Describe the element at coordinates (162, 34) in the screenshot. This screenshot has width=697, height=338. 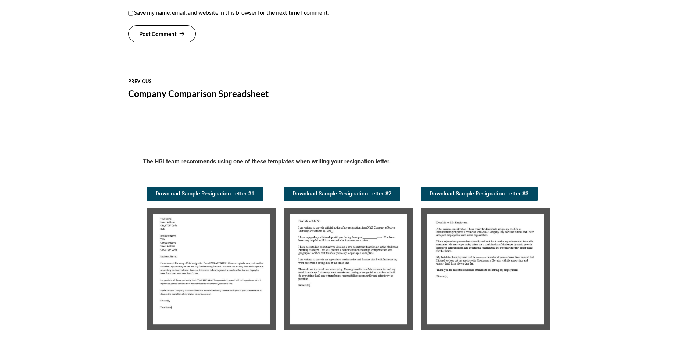
I see `button: Post Comment` at that location.